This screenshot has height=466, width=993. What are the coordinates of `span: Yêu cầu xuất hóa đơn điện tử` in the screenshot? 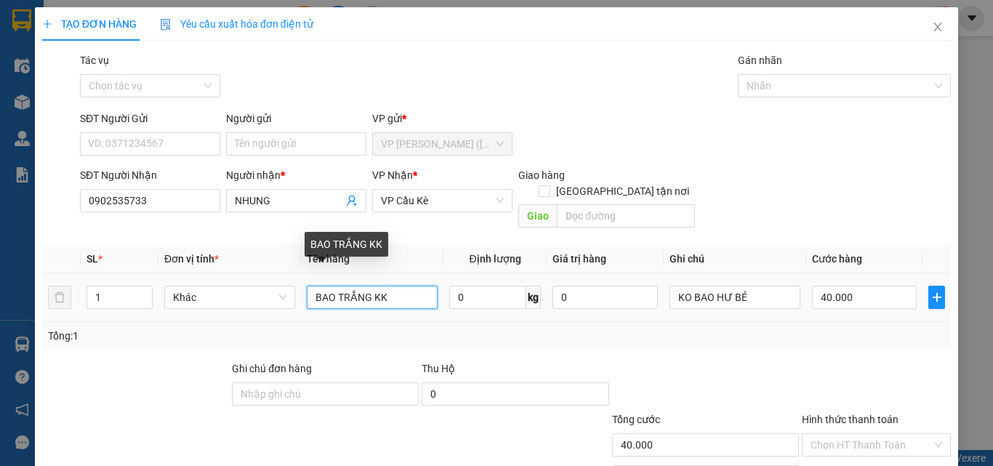 It's located at (236, 24).